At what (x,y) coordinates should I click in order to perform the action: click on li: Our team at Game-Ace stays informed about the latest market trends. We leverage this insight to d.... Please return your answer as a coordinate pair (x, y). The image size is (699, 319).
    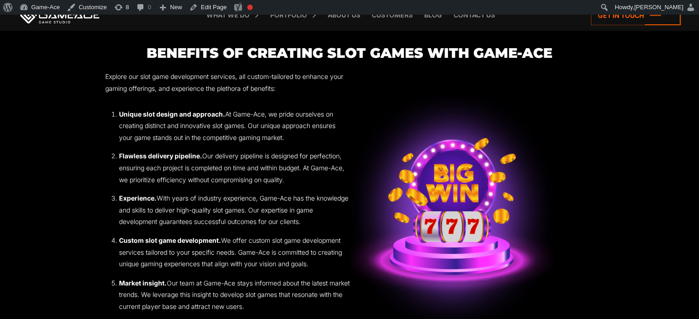
    Looking at the image, I should click on (234, 295).